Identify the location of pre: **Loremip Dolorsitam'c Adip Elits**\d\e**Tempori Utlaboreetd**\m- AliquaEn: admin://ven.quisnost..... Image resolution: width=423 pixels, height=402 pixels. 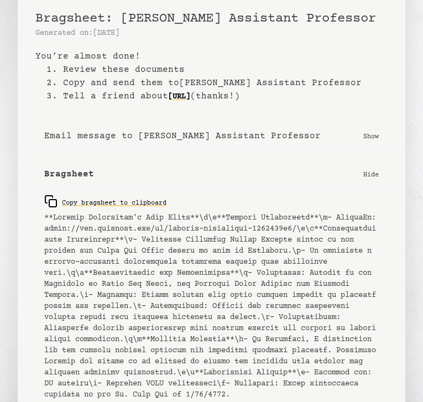
(211, 306).